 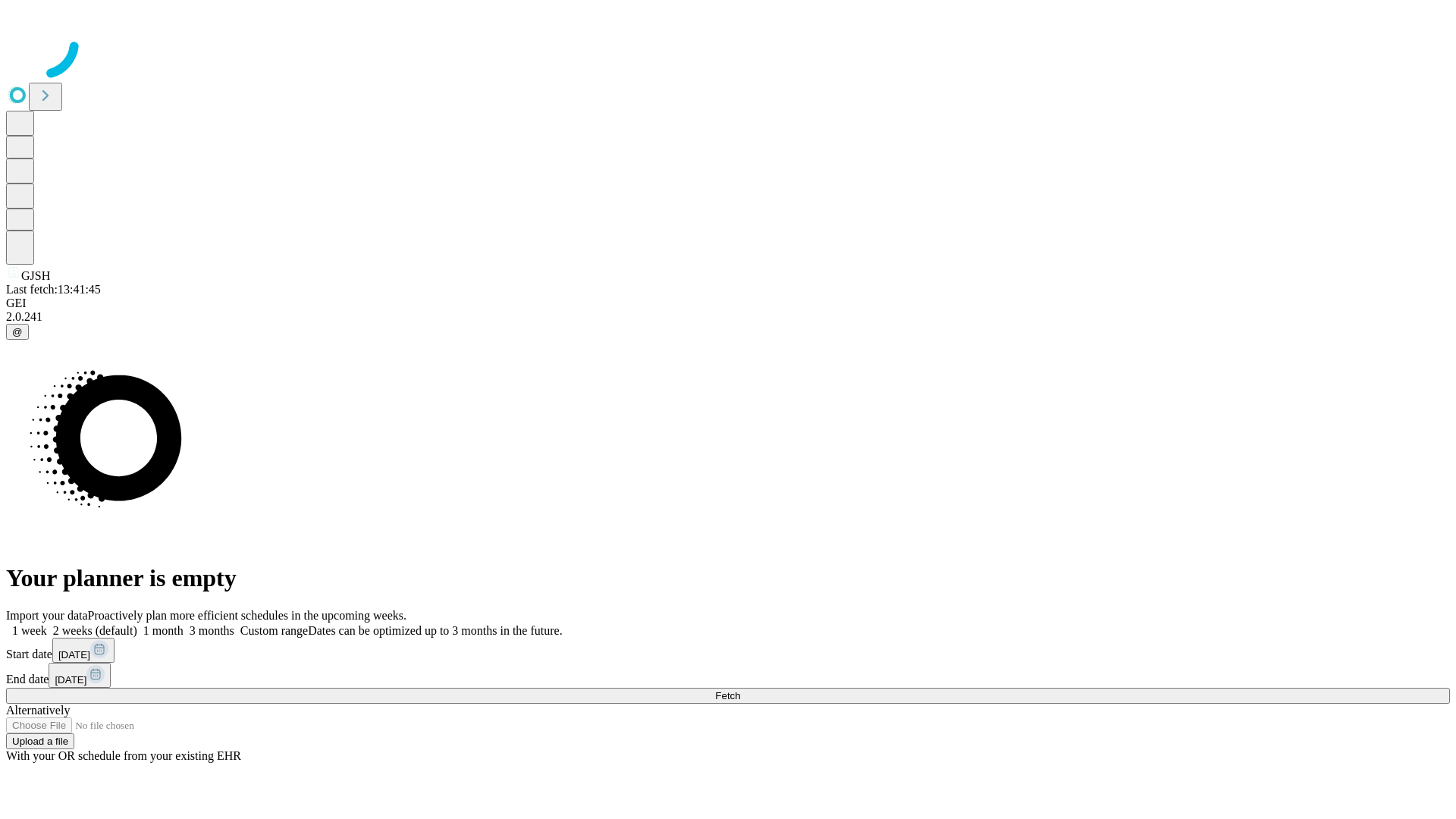 I want to click on span: With your OR schedule from your existing EHR, so click(x=123, y=755).